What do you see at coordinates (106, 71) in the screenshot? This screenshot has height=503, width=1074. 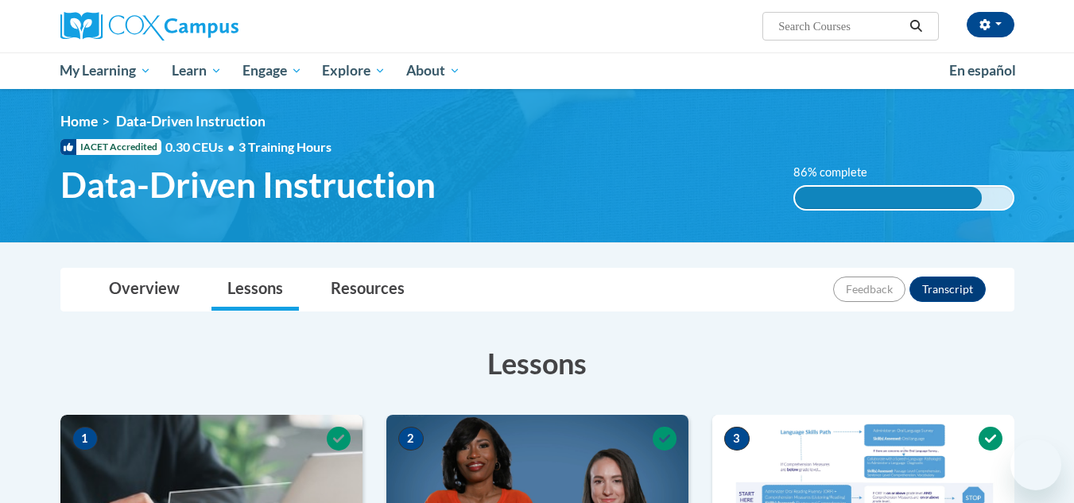 I see `a: My Learning` at bounding box center [106, 71].